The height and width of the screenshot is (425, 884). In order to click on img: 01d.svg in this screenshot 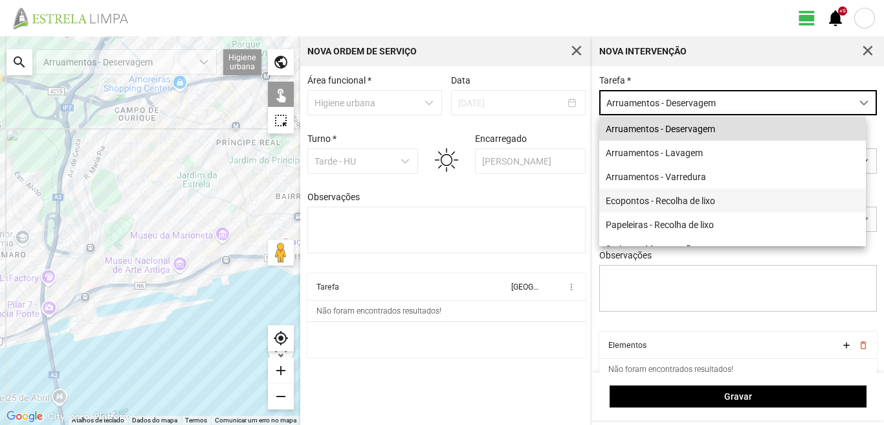, I will do `click(447, 160)`.